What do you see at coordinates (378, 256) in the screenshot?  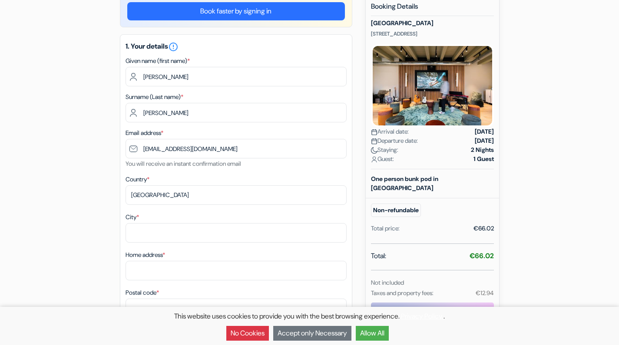 I see `span: Total:` at bounding box center [378, 256].